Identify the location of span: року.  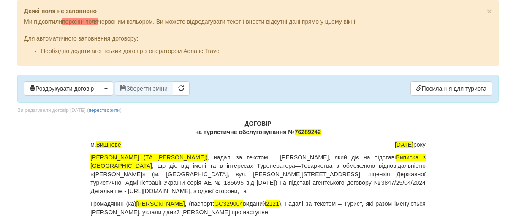
(410, 145).